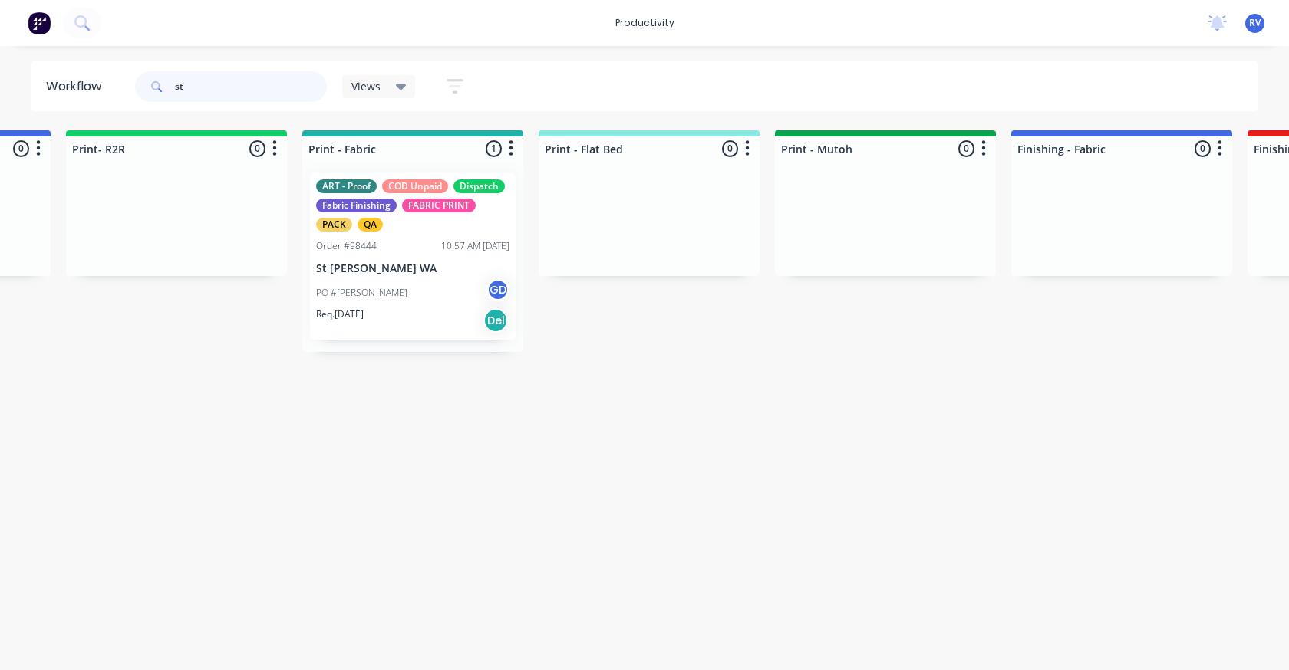 The image size is (1289, 670). Describe the element at coordinates (644, 23) in the screenshot. I see `div: productivity` at that location.